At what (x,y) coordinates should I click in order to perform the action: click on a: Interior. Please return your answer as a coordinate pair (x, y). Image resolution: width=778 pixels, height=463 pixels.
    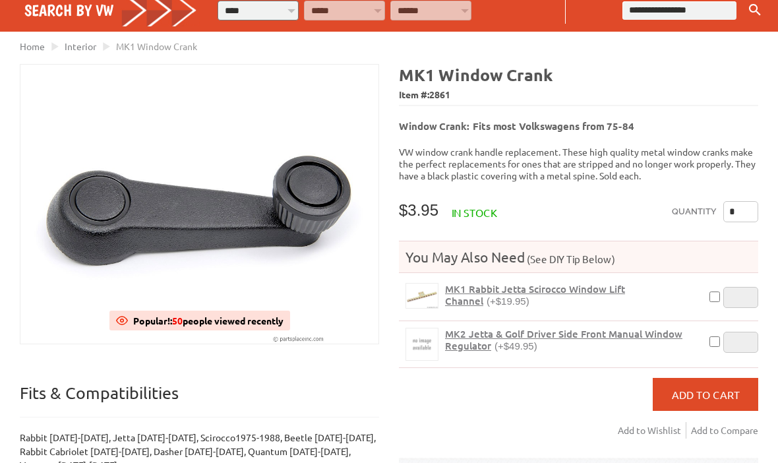
    Looking at the image, I should click on (80, 46).